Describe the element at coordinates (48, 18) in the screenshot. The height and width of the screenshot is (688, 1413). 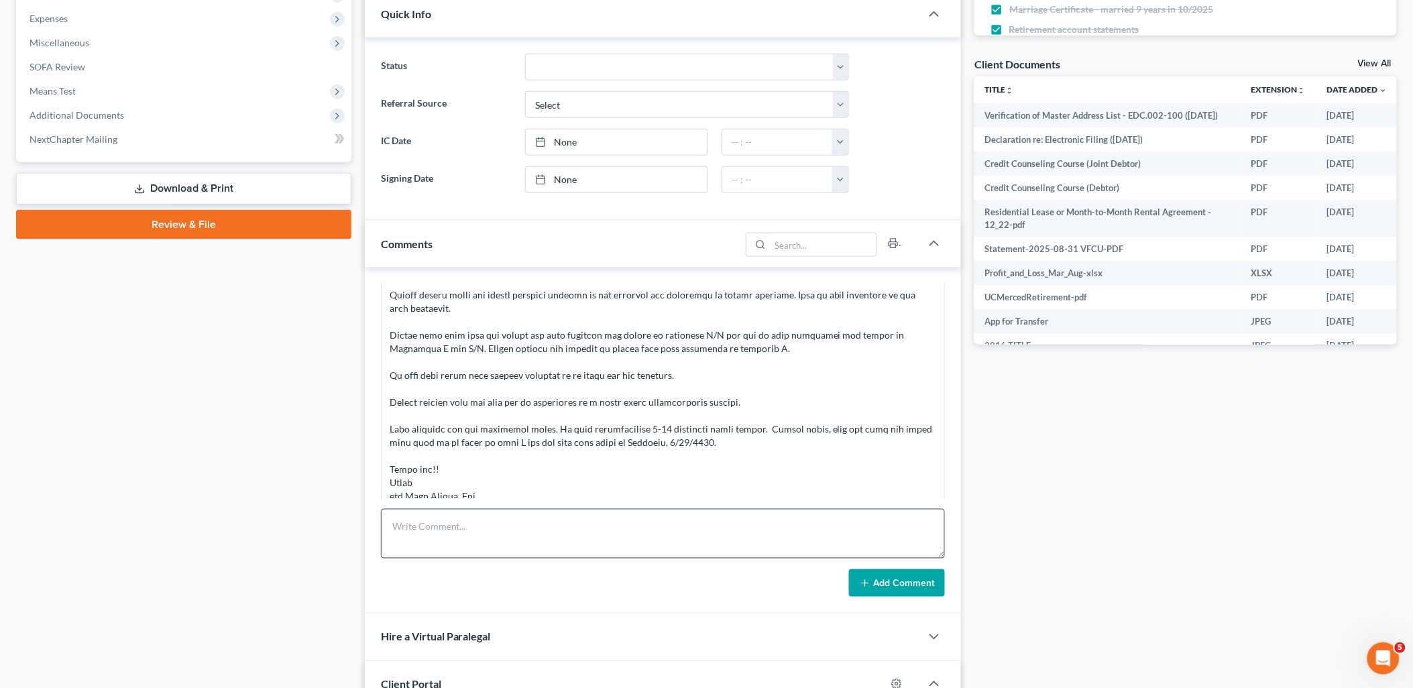
I see `span: Expenses` at that location.